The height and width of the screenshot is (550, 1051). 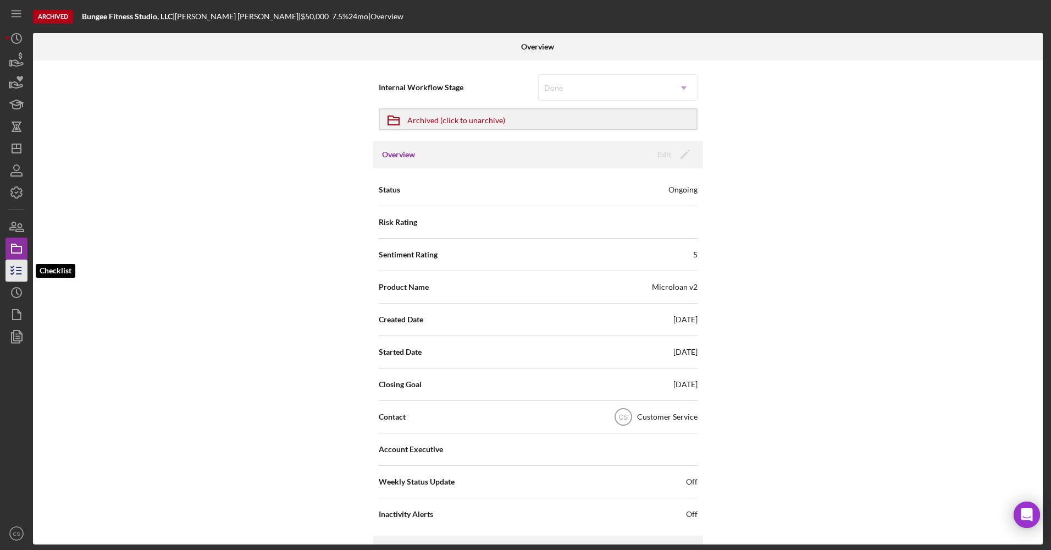 What do you see at coordinates (675, 287) in the screenshot?
I see `div: Microloan v2` at bounding box center [675, 287].